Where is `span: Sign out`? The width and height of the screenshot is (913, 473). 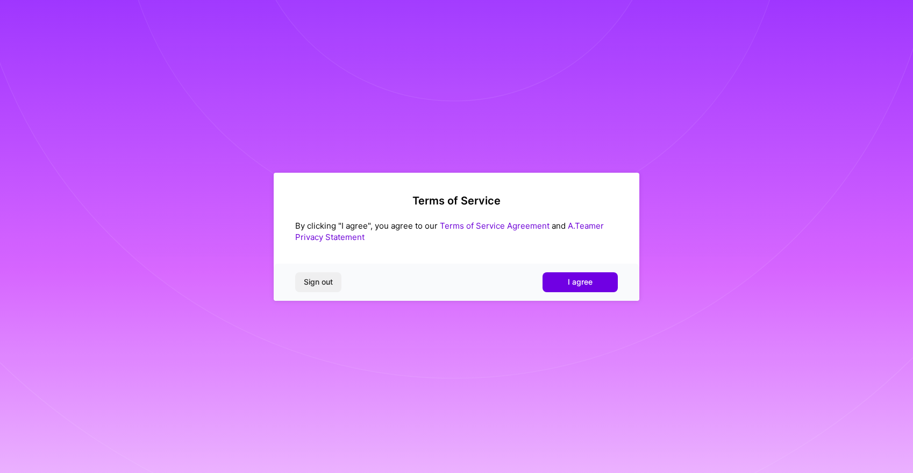 span: Sign out is located at coordinates (318, 282).